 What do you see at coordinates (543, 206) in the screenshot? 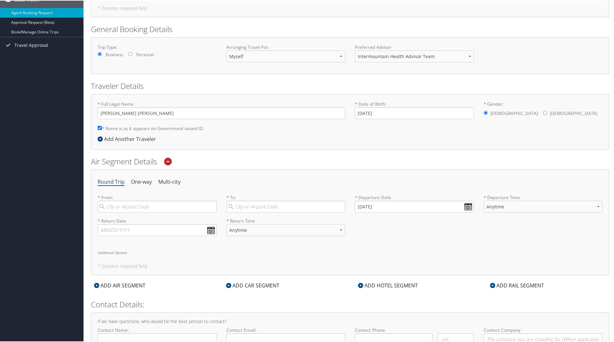
I see `select: * Departure Time` at bounding box center [543, 206].